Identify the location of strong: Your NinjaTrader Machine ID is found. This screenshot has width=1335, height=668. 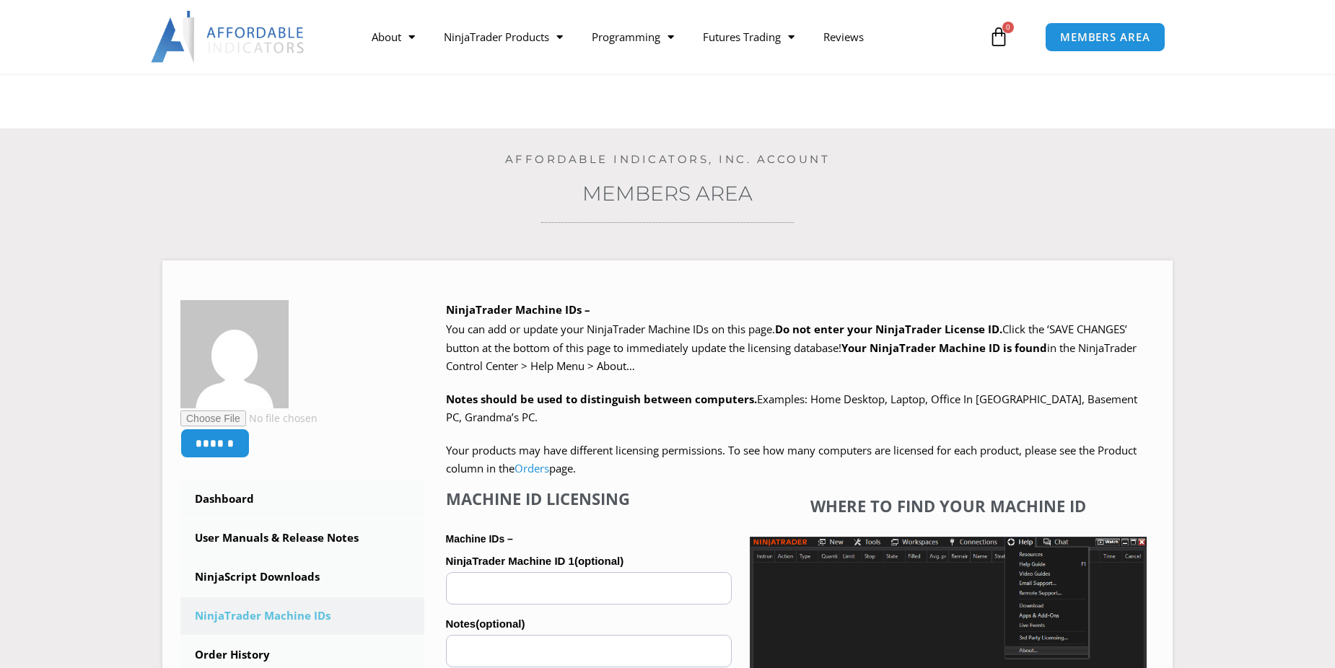
(944, 348).